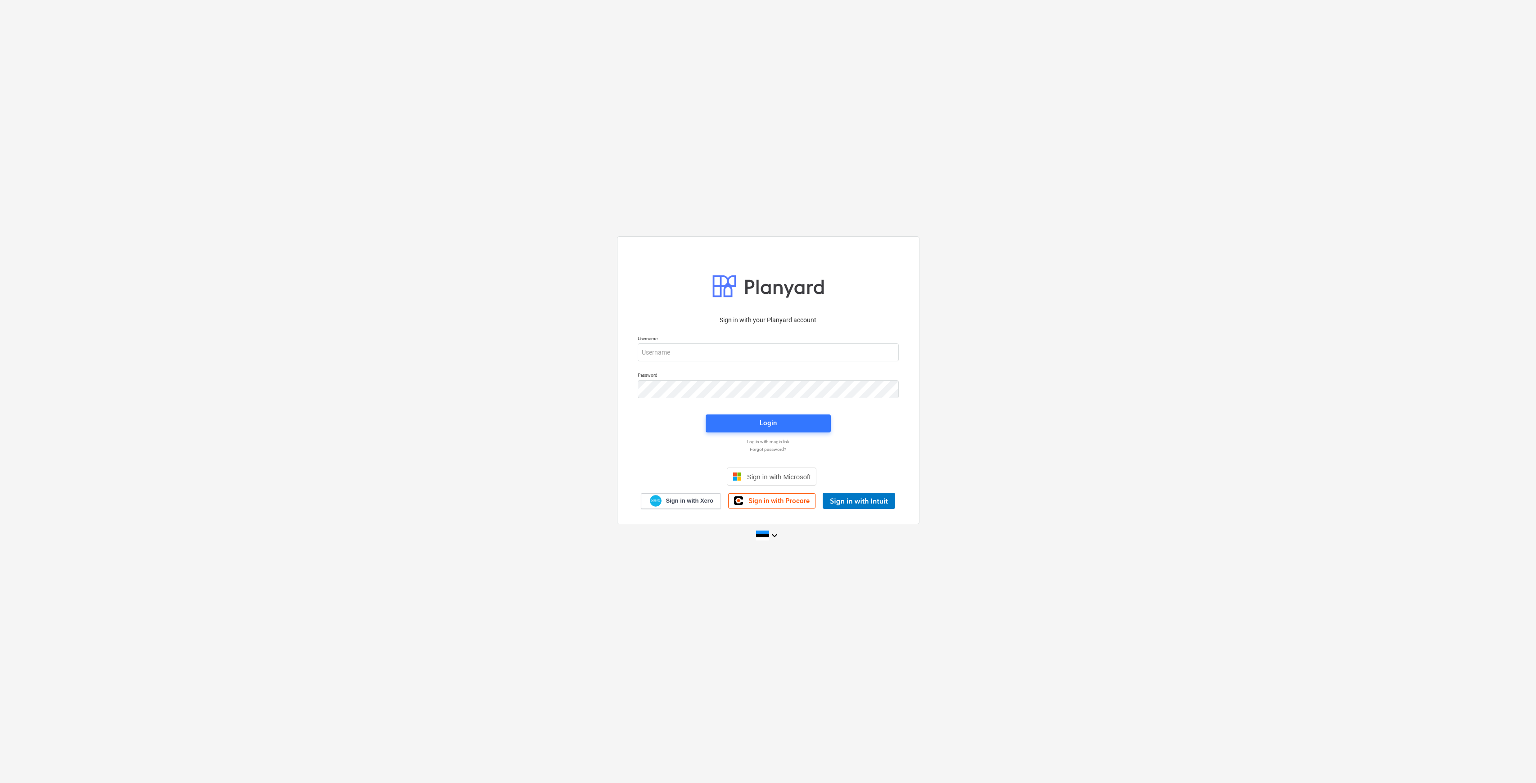  I want to click on a: Sign in with Xero, so click(681, 501).